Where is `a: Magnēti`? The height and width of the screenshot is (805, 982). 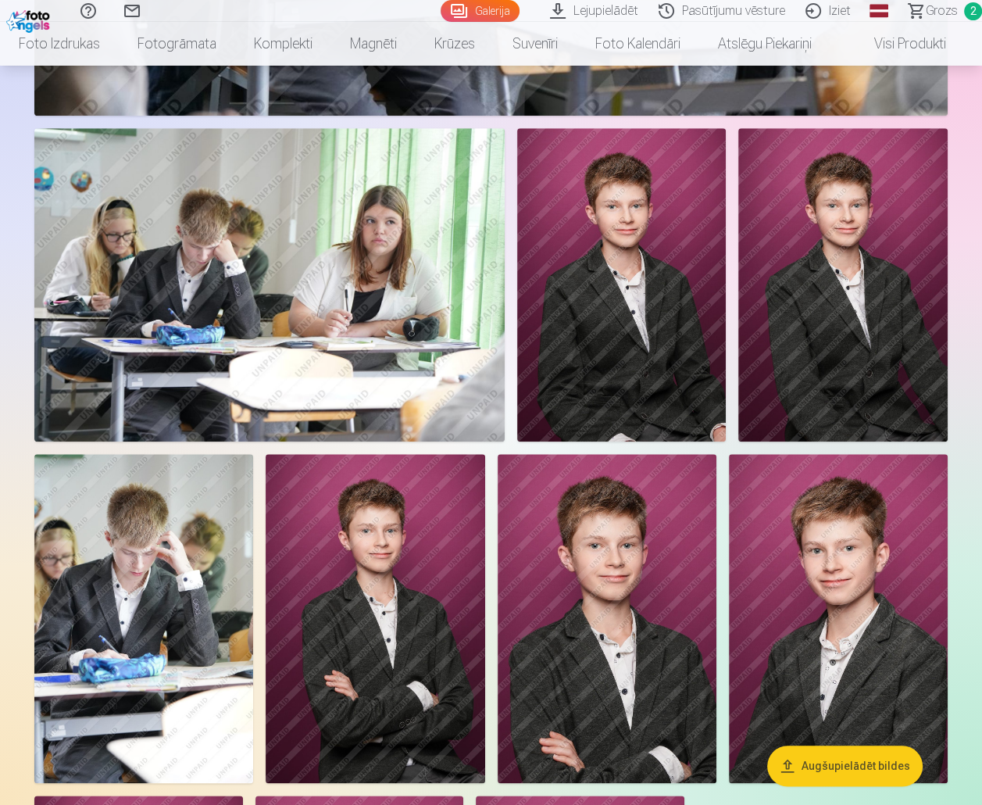 a: Magnēti is located at coordinates (374, 44).